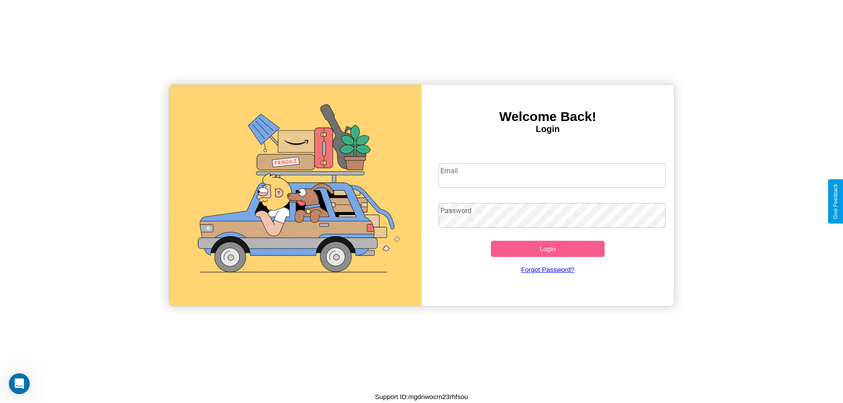 The image size is (843, 403). What do you see at coordinates (548, 269) in the screenshot?
I see `a: Forgot Password?` at bounding box center [548, 269].